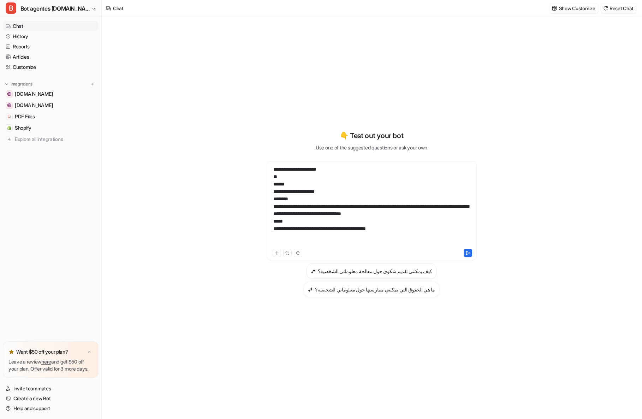 Image resolution: width=642 pixels, height=419 pixels. Describe the element at coordinates (50, 365) in the screenshot. I see `p: Leave a review and get $50 off your plan. Offer valid for 3 more days.` at that location.